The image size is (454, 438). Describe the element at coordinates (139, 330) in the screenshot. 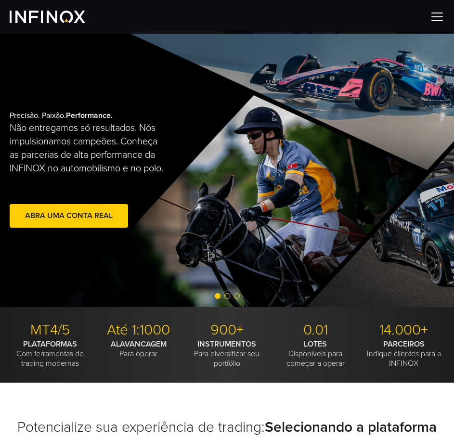

I see `p: Até 1:1000` at that location.